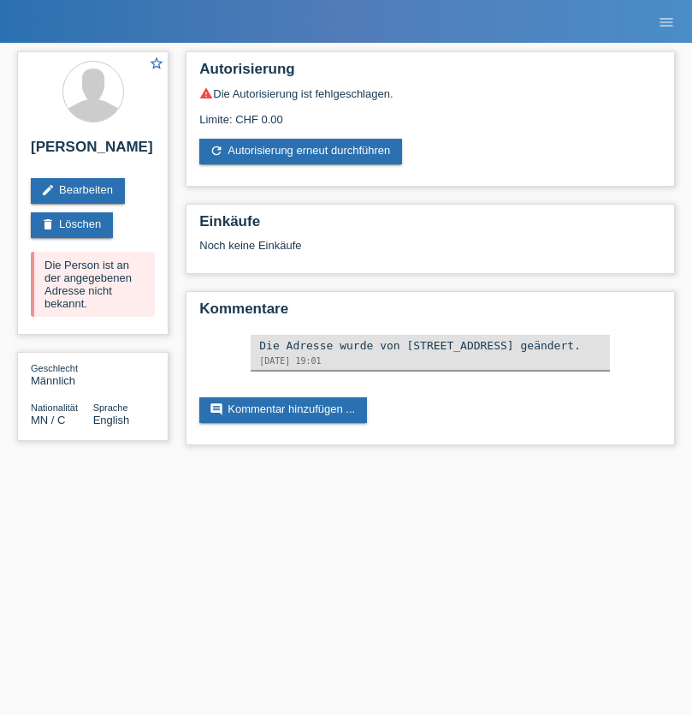 The width and height of the screenshot is (692, 715). I want to click on i: warning, so click(206, 93).